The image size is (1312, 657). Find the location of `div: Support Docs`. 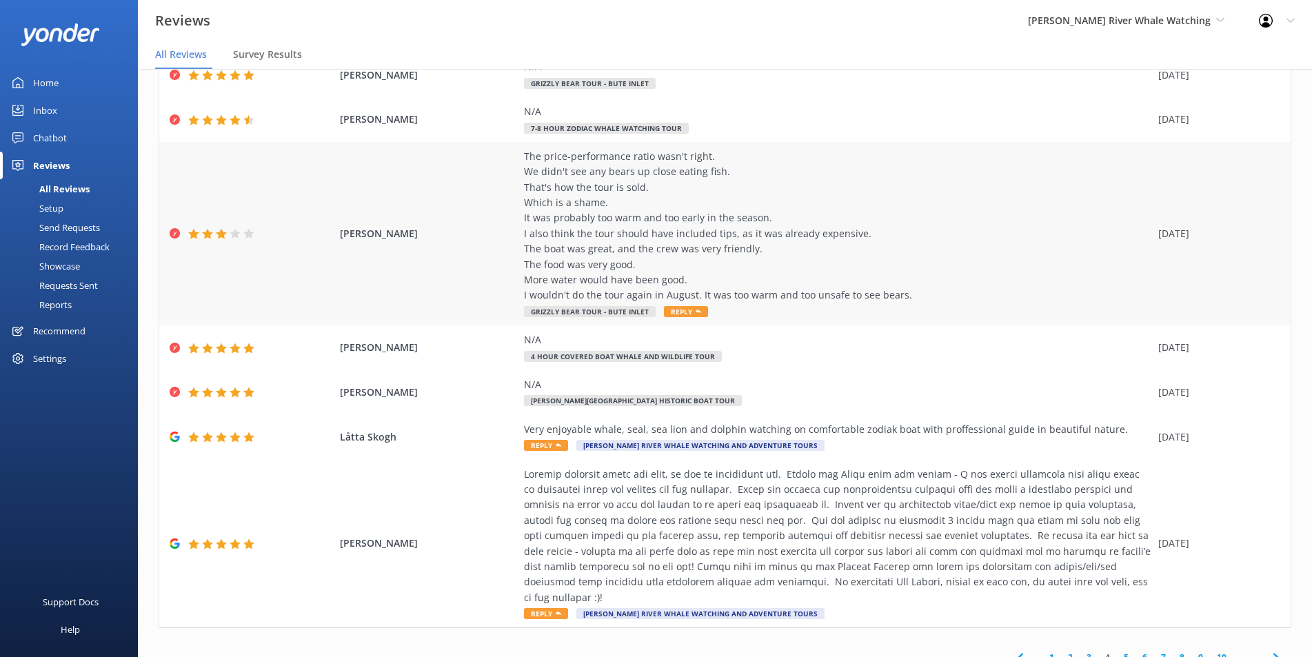

div: Support Docs is located at coordinates (70, 602).